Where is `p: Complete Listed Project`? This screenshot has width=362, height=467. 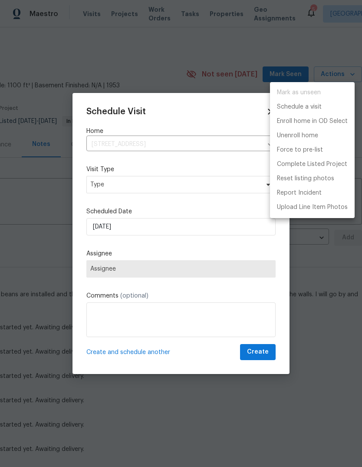
p: Complete Listed Project is located at coordinates (312, 164).